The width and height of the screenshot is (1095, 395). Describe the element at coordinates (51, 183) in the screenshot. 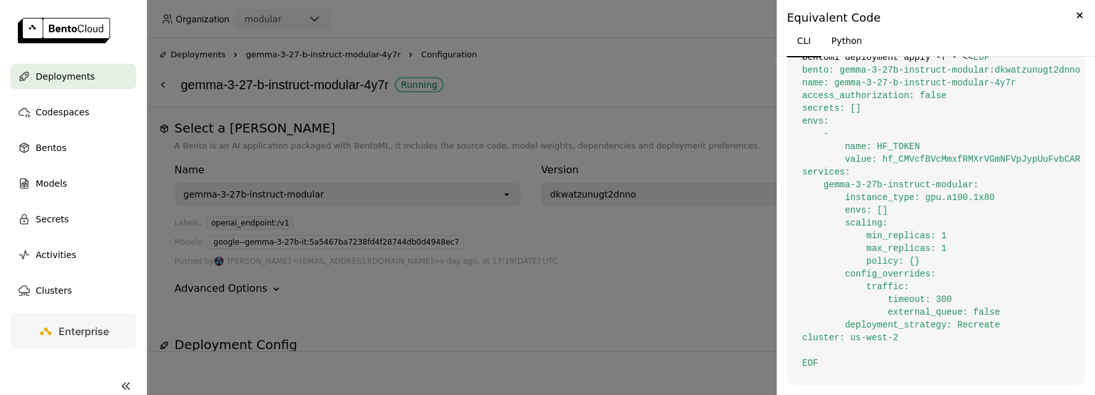

I see `span: Models` at that location.